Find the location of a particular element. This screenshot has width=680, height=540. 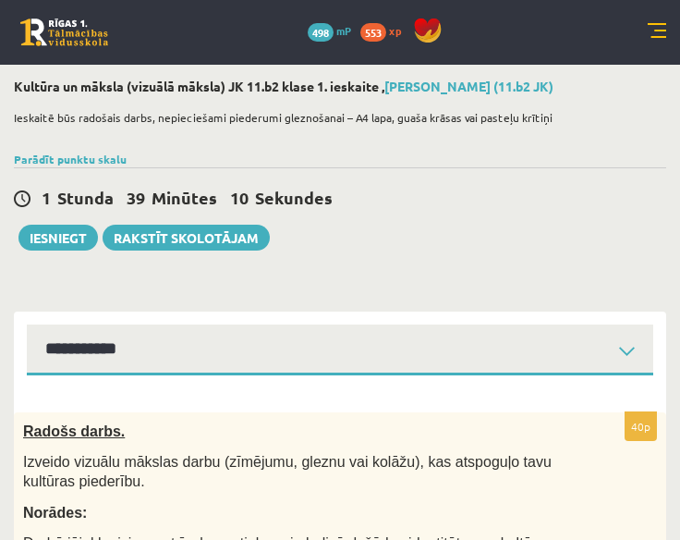

span: 39 is located at coordinates (136, 197).